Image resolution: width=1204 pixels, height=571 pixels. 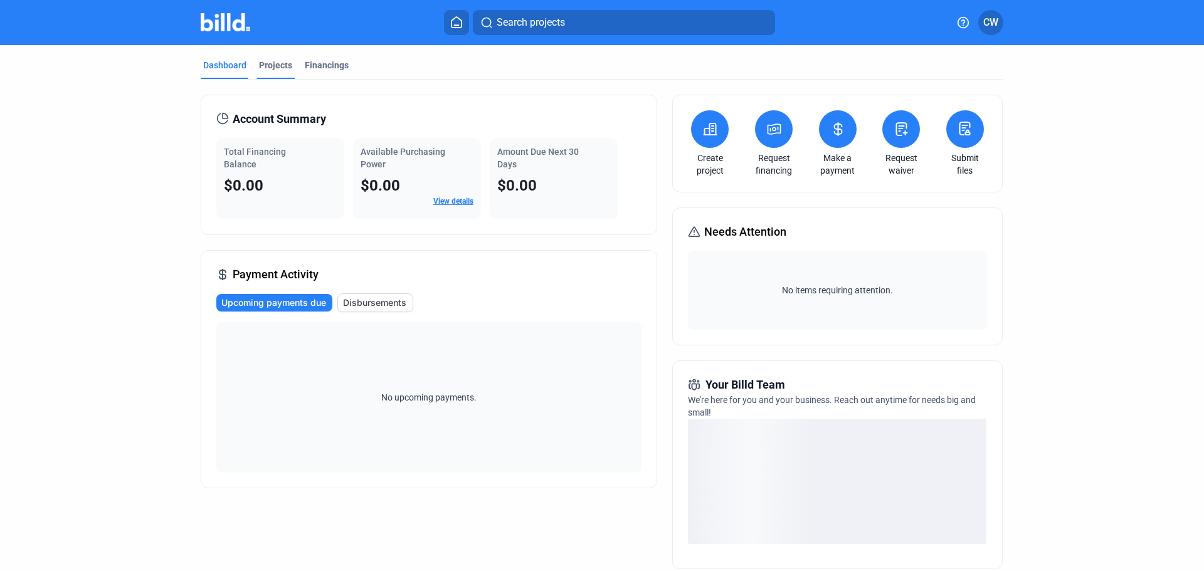 I want to click on span: Payment Activity, so click(x=275, y=275).